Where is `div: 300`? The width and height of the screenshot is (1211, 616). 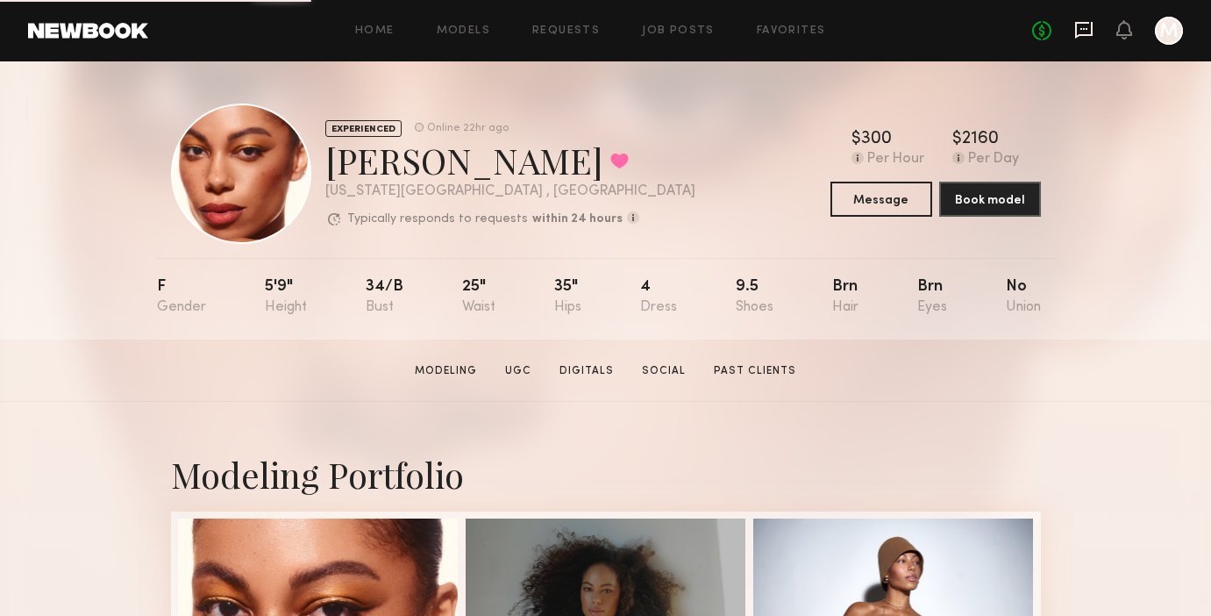 div: 300 is located at coordinates (876, 139).